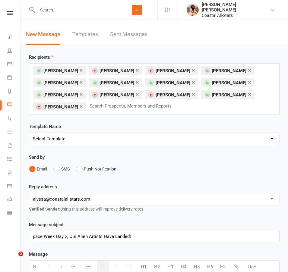  What do you see at coordinates (86, 209) in the screenshot?
I see `span: Using this address will improve delivery rates.` at bounding box center [86, 209].